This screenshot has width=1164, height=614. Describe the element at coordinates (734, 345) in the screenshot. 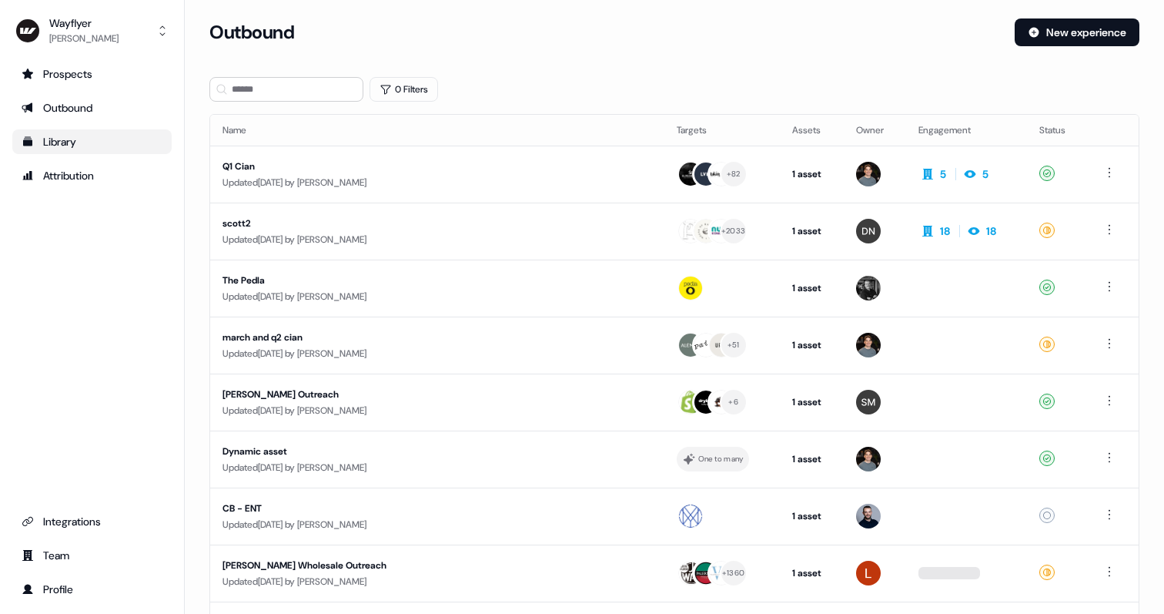

I see `div: + 51` at that location.